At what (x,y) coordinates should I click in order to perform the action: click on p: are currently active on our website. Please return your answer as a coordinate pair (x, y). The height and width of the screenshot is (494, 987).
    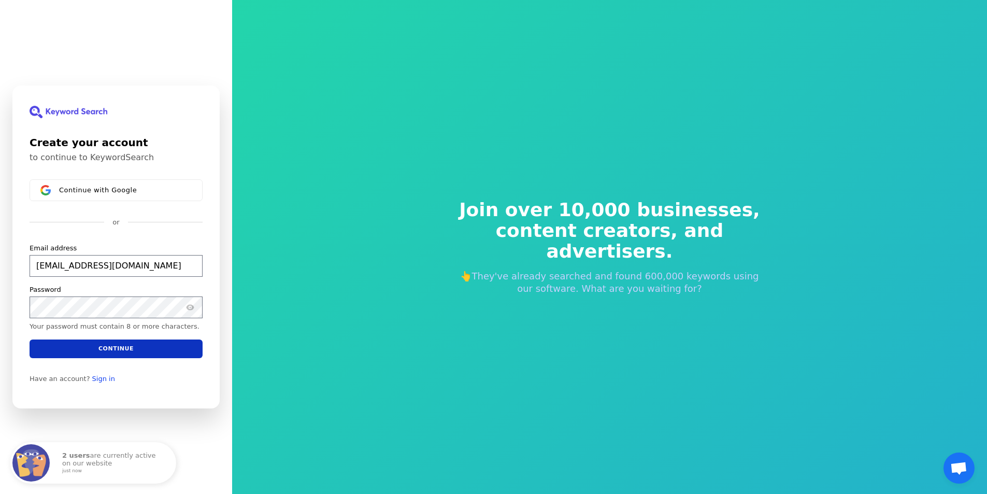
    Looking at the image, I should click on (114, 462).